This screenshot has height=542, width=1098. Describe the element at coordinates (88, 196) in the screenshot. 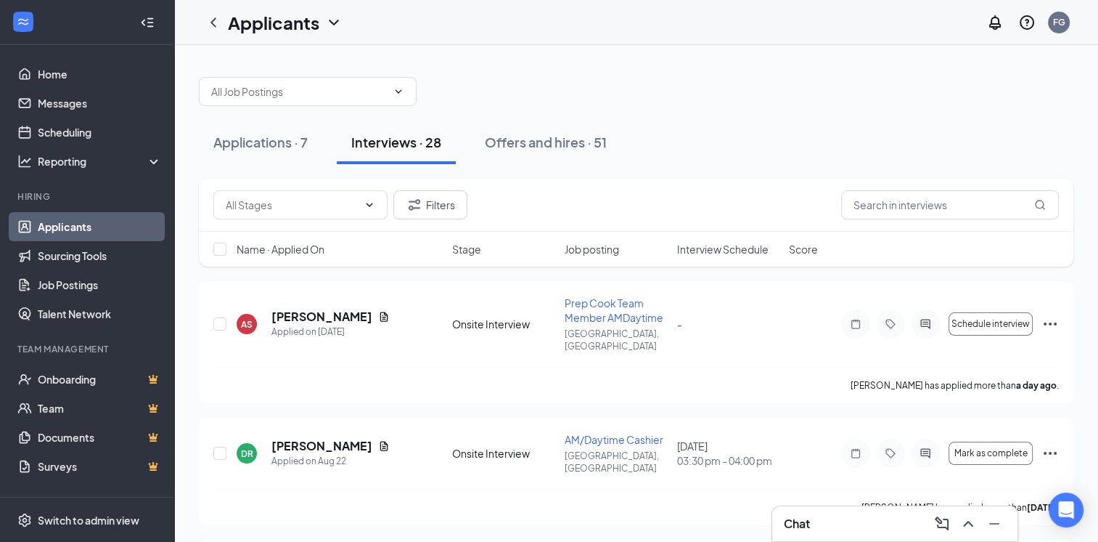

I see `div: Hiring` at that location.